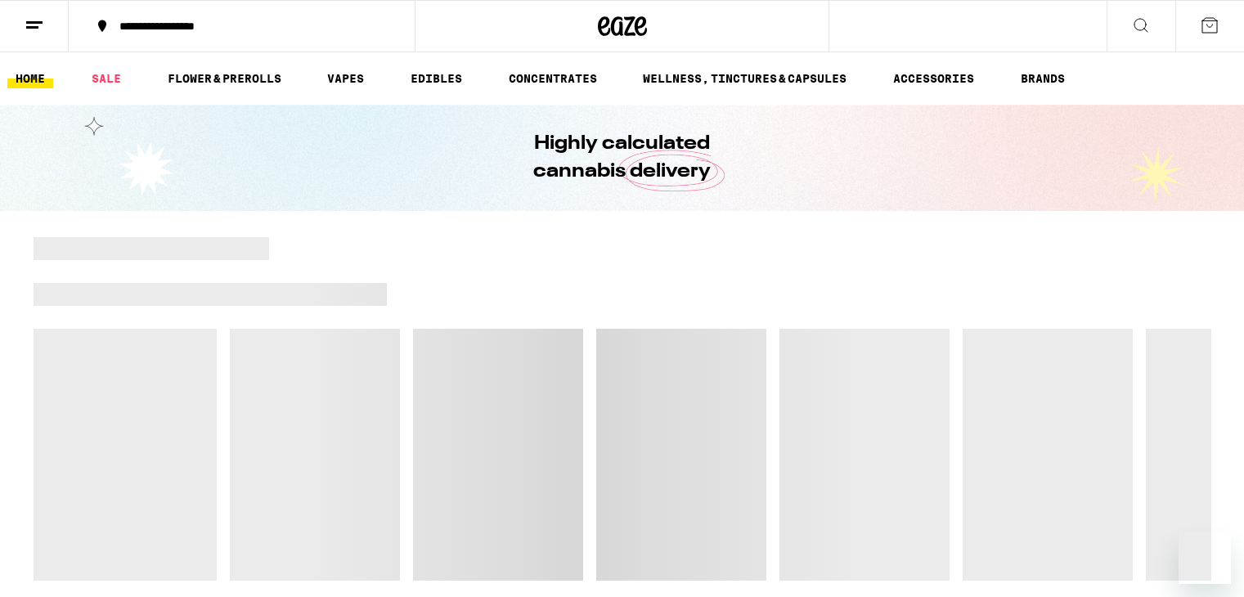  I want to click on a: BRANDS, so click(1043, 79).